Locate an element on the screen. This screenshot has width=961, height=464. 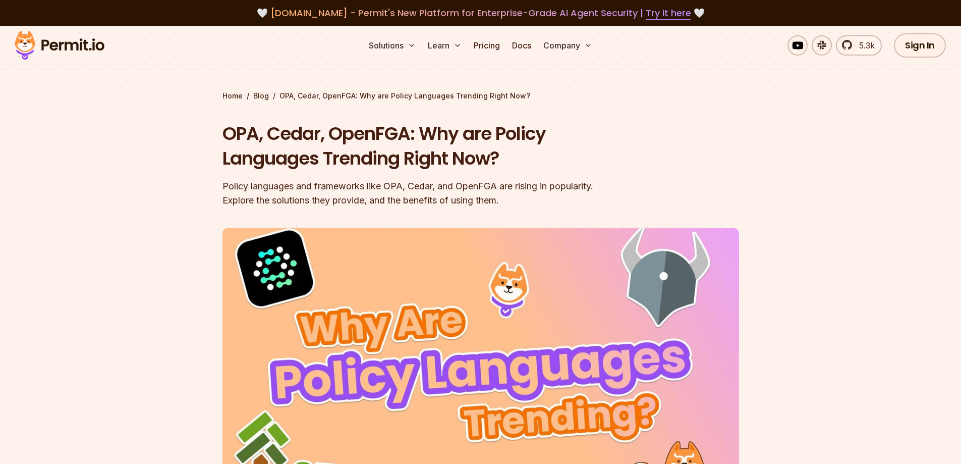
a: Sign In is located at coordinates (920, 45).